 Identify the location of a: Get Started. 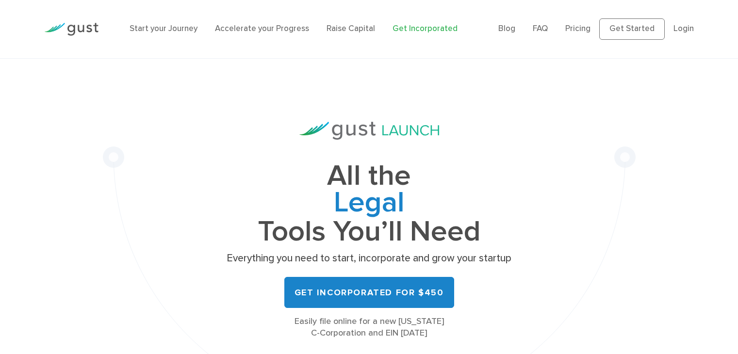
(632, 29).